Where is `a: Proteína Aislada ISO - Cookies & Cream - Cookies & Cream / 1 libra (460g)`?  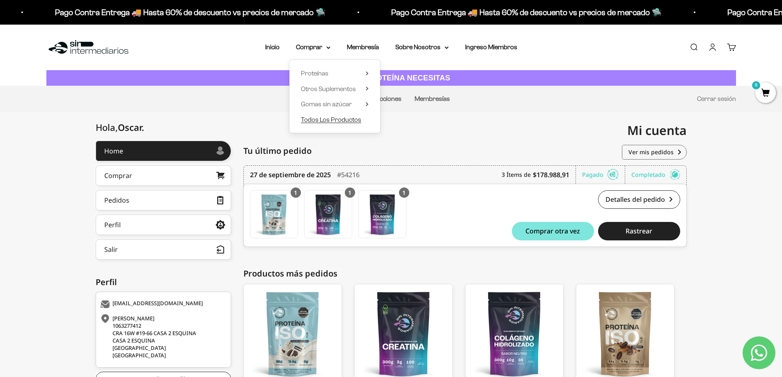 a: Proteína Aislada ISO - Cookies & Cream - Cookies & Cream / 1 libra (460g) is located at coordinates (274, 214).